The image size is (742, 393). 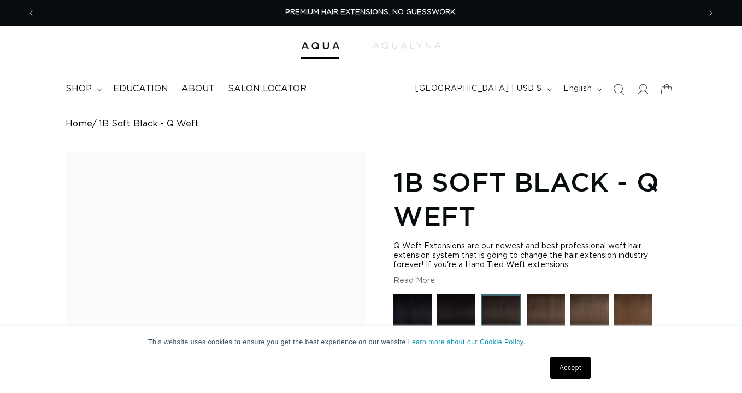 I want to click on img: 1 Black - Q Weft, so click(x=413, y=313).